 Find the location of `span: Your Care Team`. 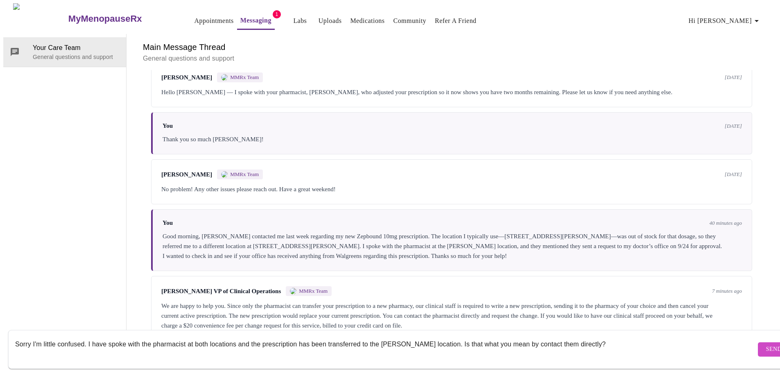

span: Your Care Team is located at coordinates (76, 48).